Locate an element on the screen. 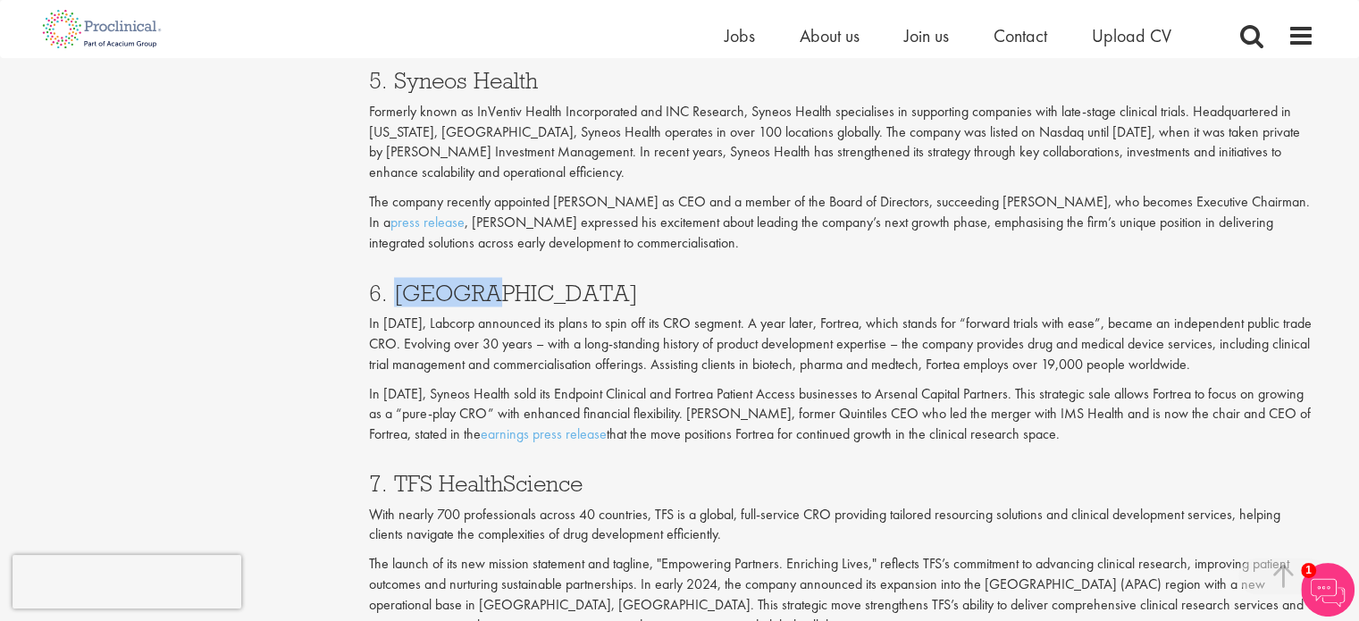  a: earnings press release is located at coordinates (543, 433).